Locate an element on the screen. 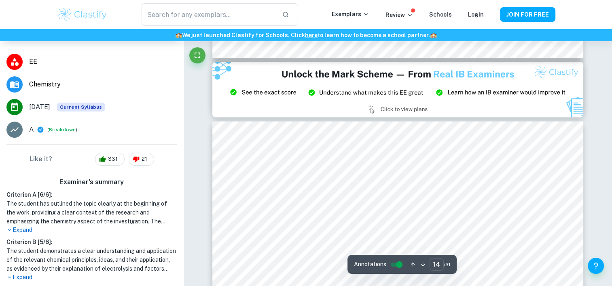 The image size is (612, 286). input: Search for any exemplars... is located at coordinates (208, 15).